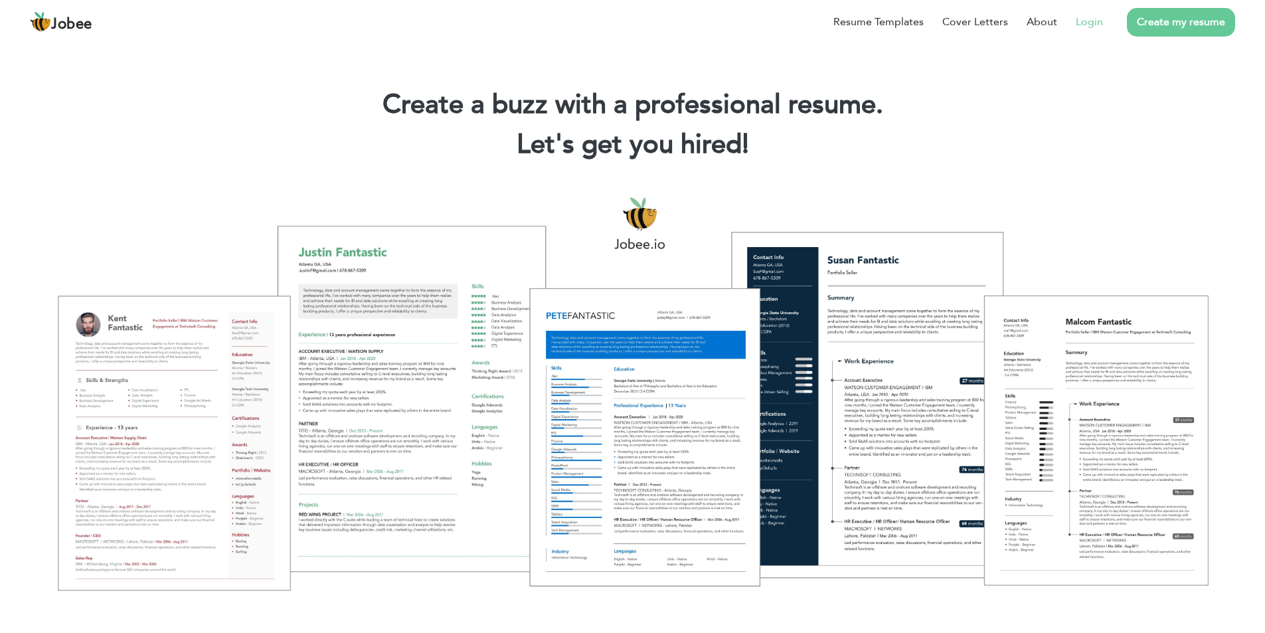 Image resolution: width=1265 pixels, height=633 pixels. Describe the element at coordinates (1042, 22) in the screenshot. I see `a: About` at that location.